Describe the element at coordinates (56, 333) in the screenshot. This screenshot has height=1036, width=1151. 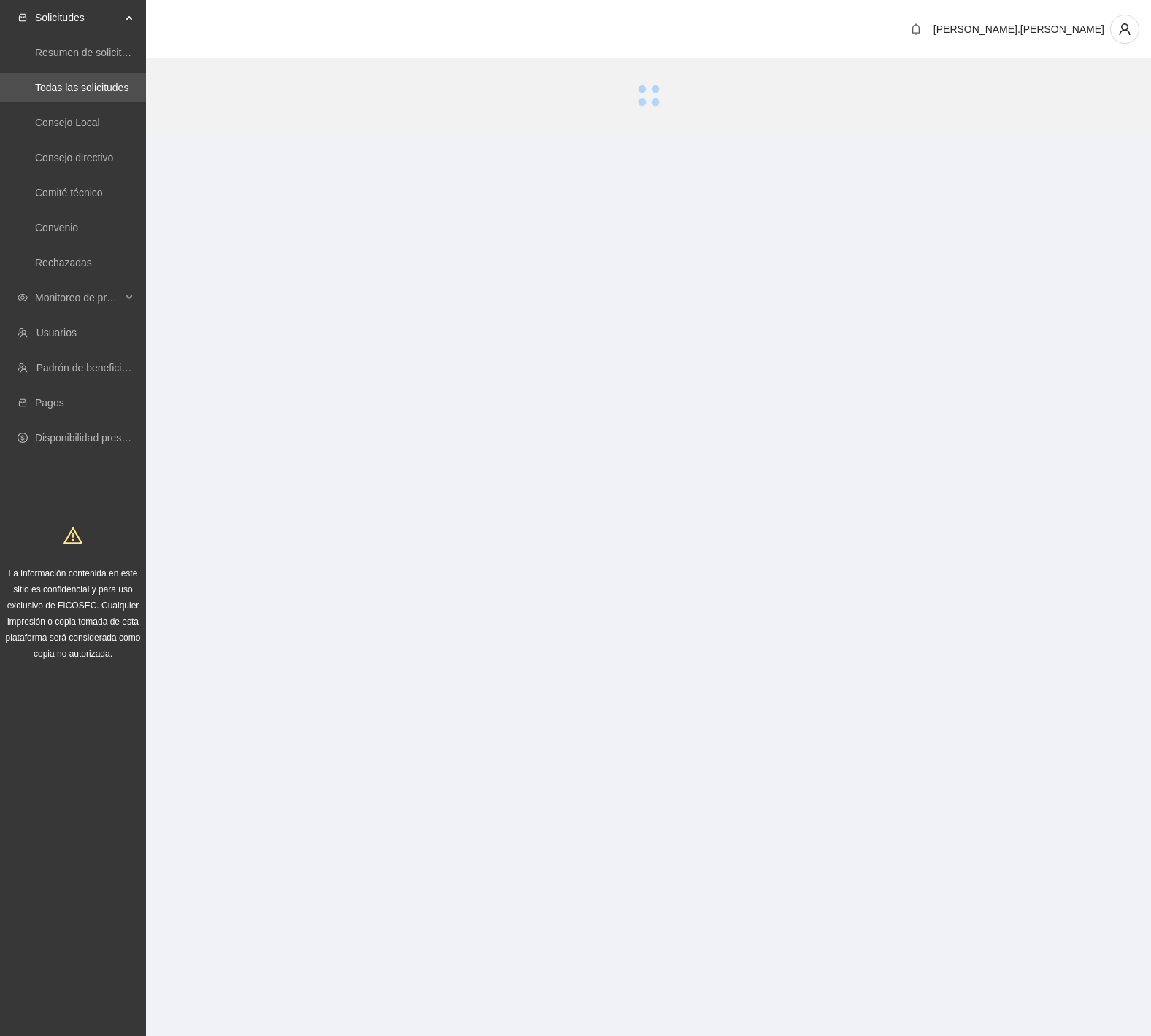
I see `a: Usuarios` at that location.